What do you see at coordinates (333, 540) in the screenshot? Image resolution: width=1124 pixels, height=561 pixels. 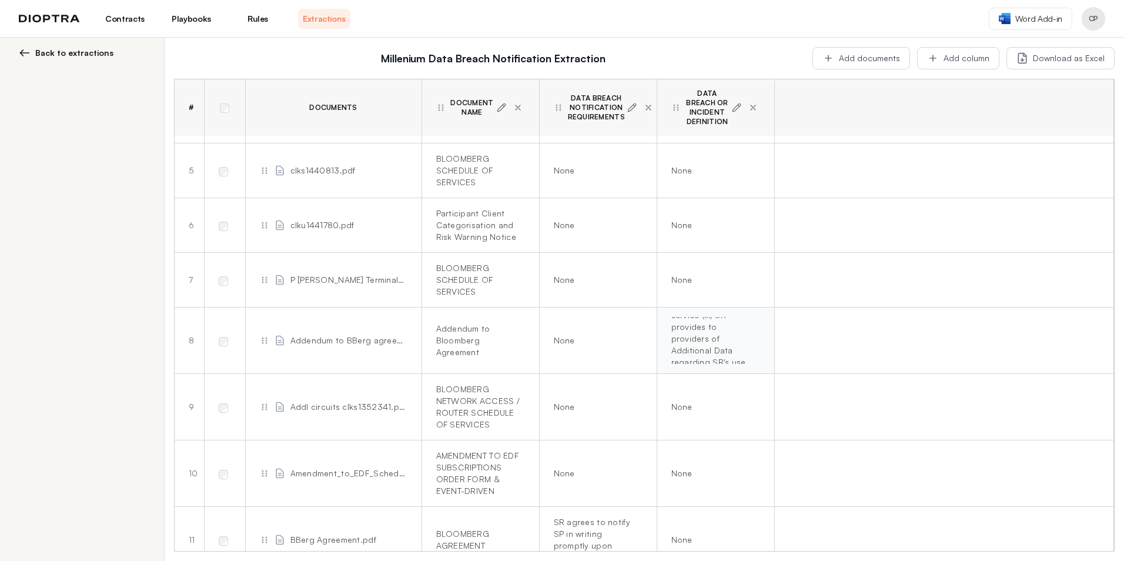 I see `span: BBerg Agreement.pdf` at bounding box center [333, 540].